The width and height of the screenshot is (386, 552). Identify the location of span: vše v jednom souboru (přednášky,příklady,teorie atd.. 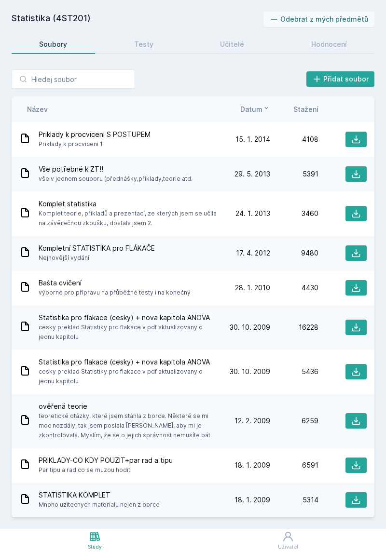
(115, 179).